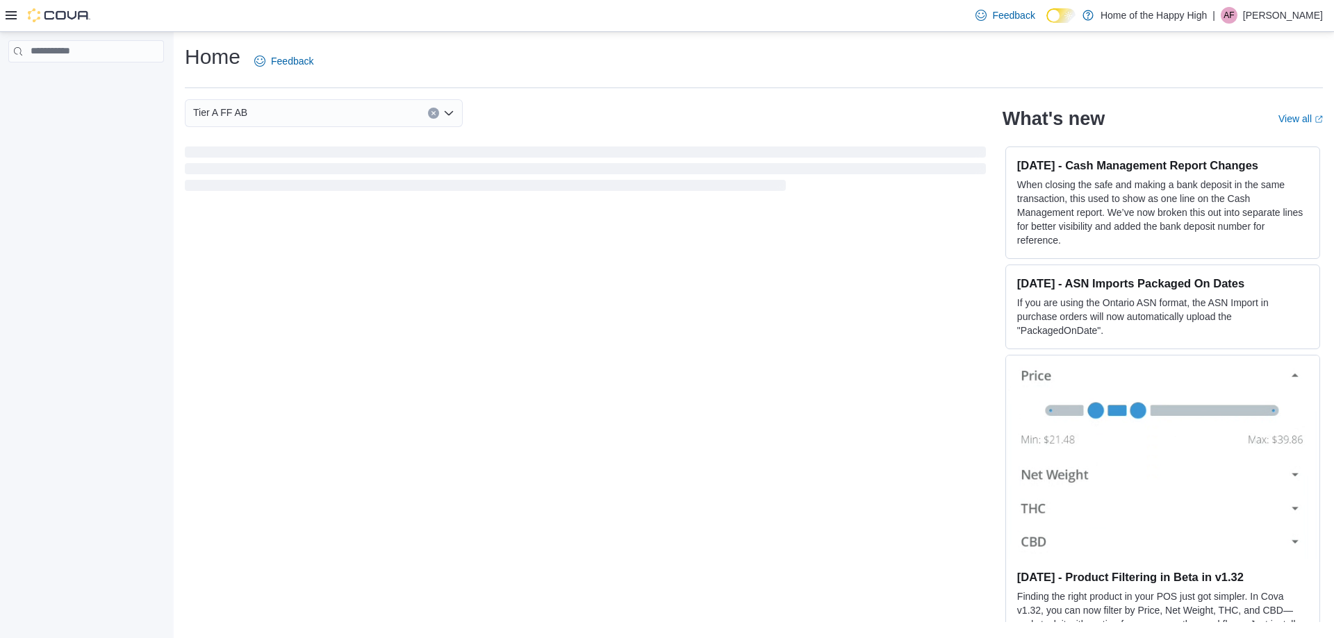 This screenshot has height=638, width=1334. What do you see at coordinates (1228, 15) in the screenshot?
I see `span: AF` at bounding box center [1228, 15].